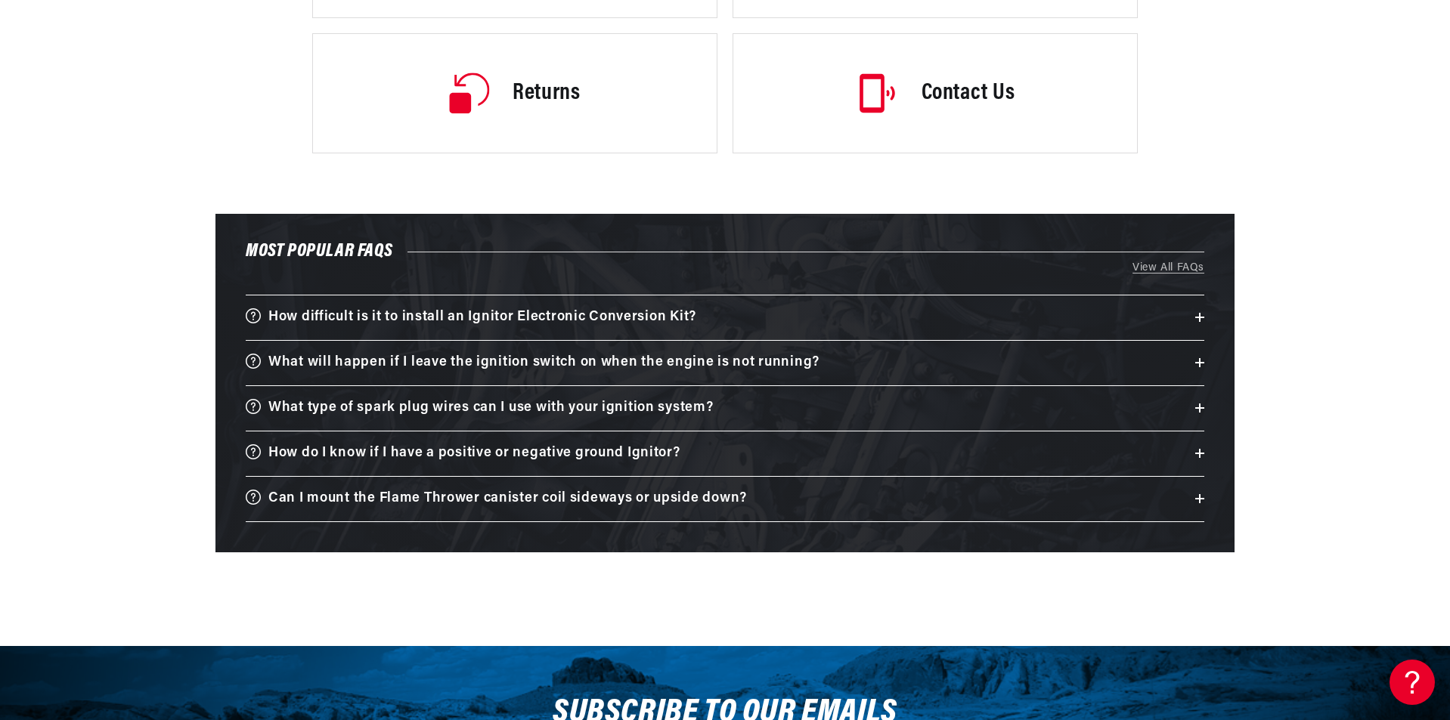 Image resolution: width=1450 pixels, height=720 pixels. What do you see at coordinates (725, 499) in the screenshot?
I see `summary: Can I mount the Flame Thrower canister coil sideways or upside down?` at bounding box center [725, 499].